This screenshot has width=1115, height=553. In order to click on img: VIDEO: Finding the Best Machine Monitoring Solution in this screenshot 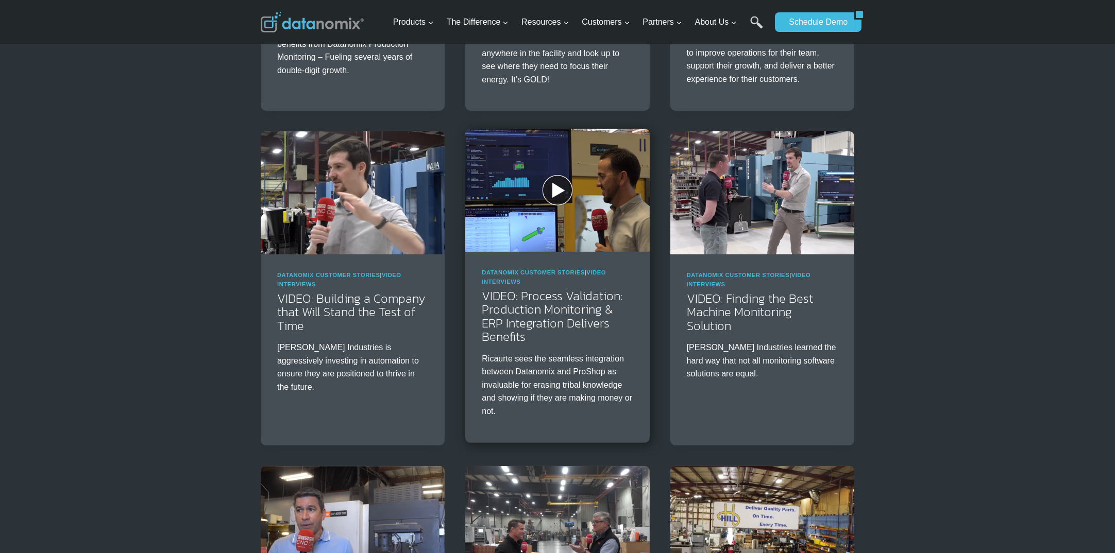, I will do `click(762, 193)`.